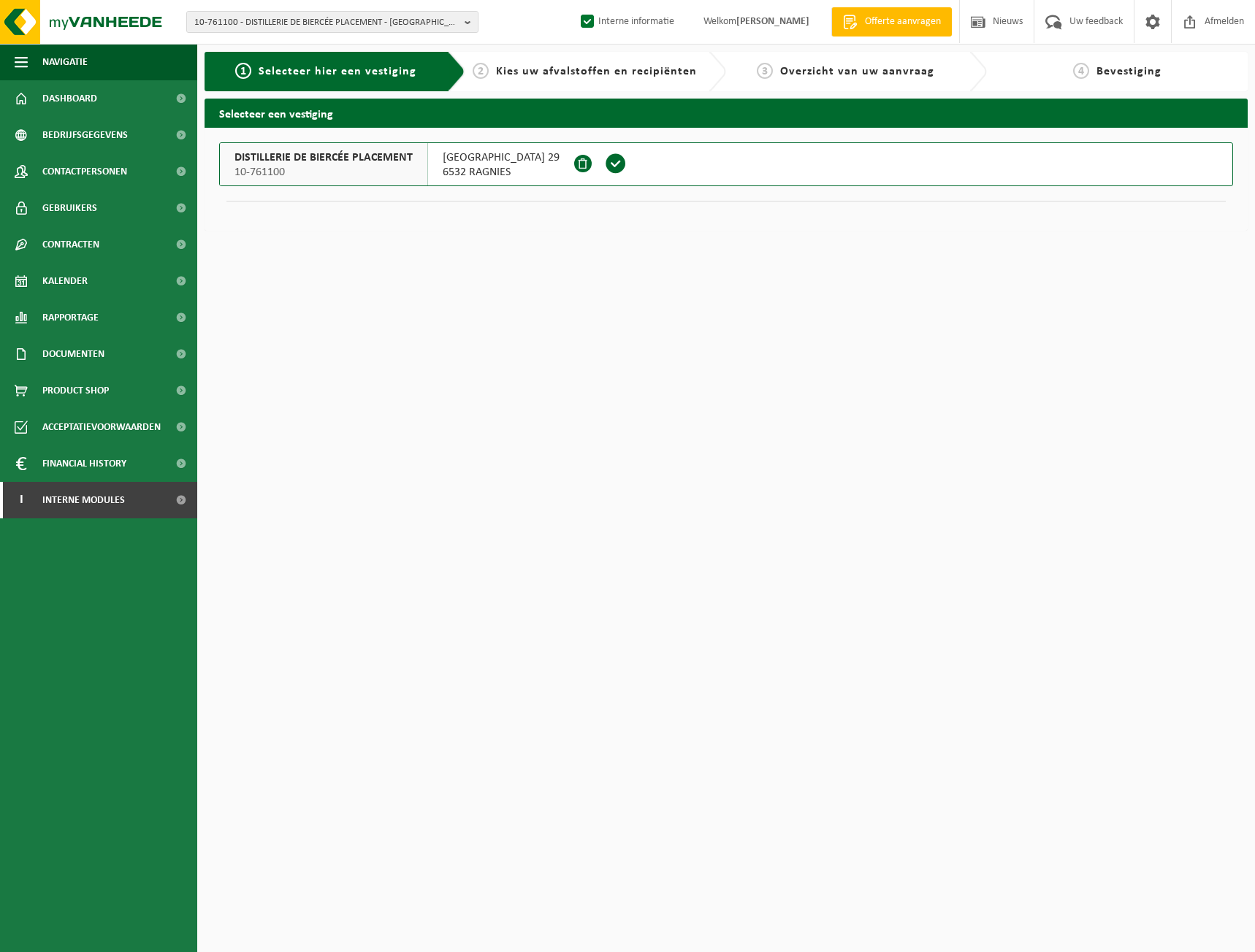 The image size is (1255, 952). I want to click on span: Offerte aanvragen, so click(903, 22).